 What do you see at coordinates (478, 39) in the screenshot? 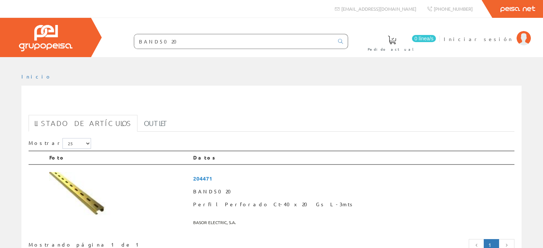
I see `span: Iniciar sesión` at bounding box center [478, 39].